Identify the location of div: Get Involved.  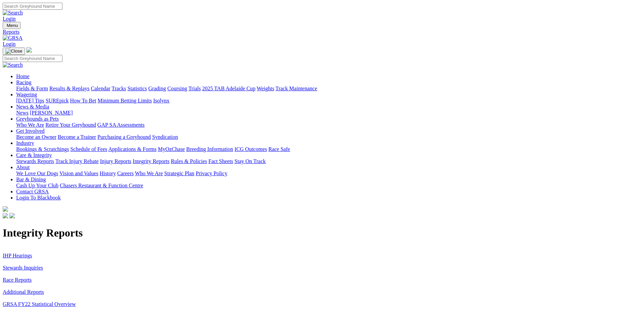
(327, 137).